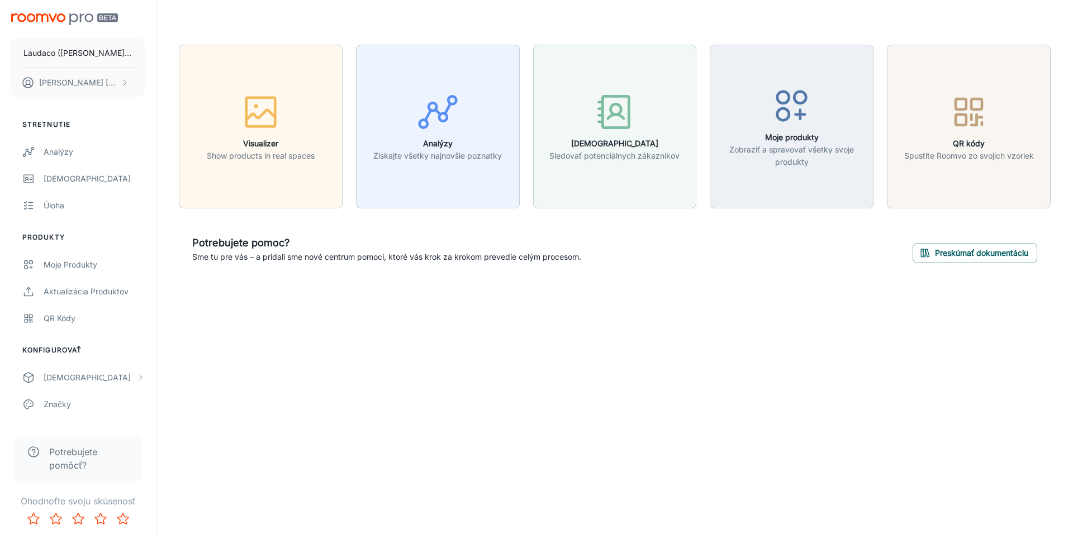 The height and width of the screenshot is (539, 1073). Describe the element at coordinates (438, 144) in the screenshot. I see `h6: Analýzy` at that location.